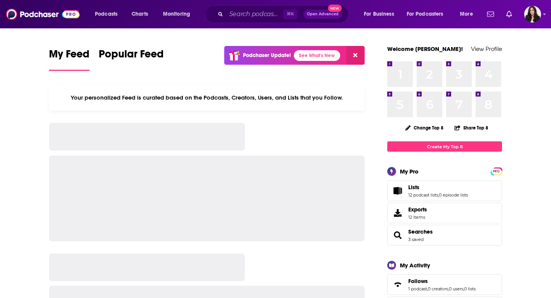  I want to click on a: 3 saved, so click(416, 239).